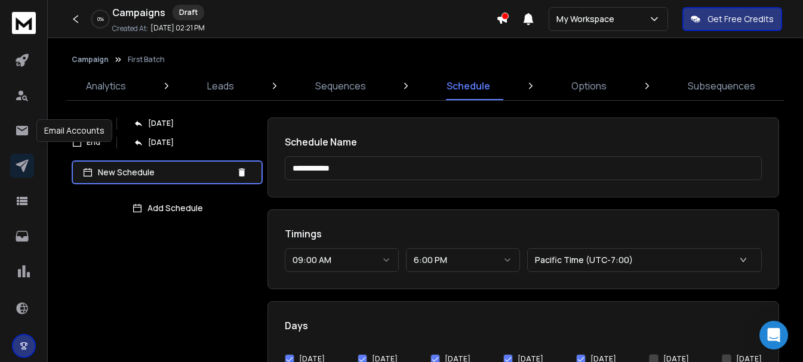 Image resolution: width=803 pixels, height=362 pixels. What do you see at coordinates (468, 86) in the screenshot?
I see `p: Schedule` at bounding box center [468, 86].